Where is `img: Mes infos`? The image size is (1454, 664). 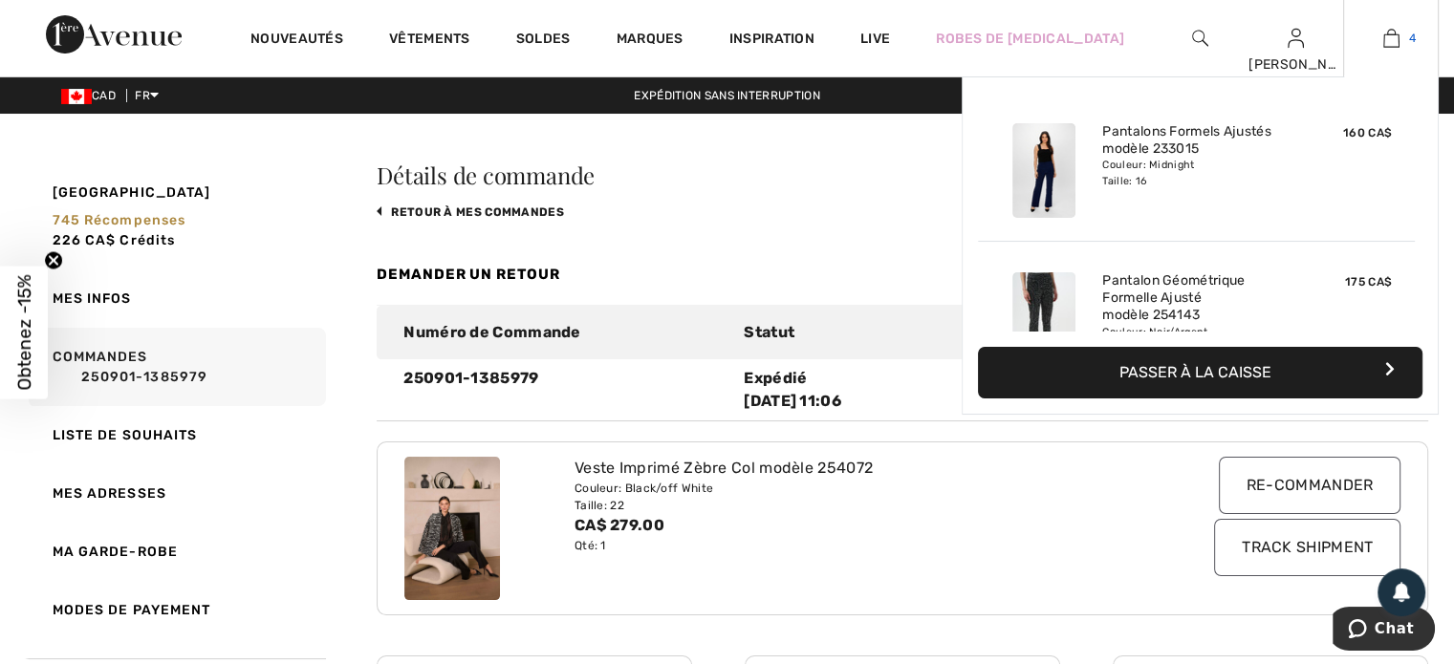
img: Mes infos is located at coordinates (1295, 38).